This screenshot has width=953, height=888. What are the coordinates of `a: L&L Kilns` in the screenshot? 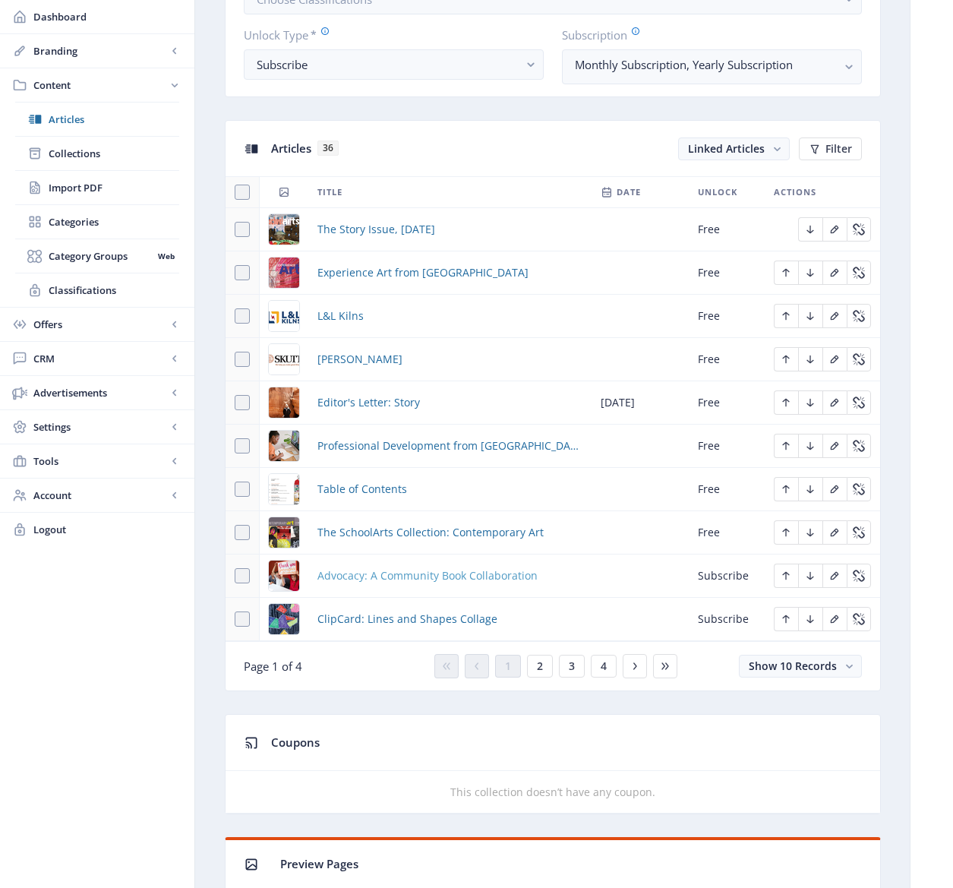 It's located at (340, 316).